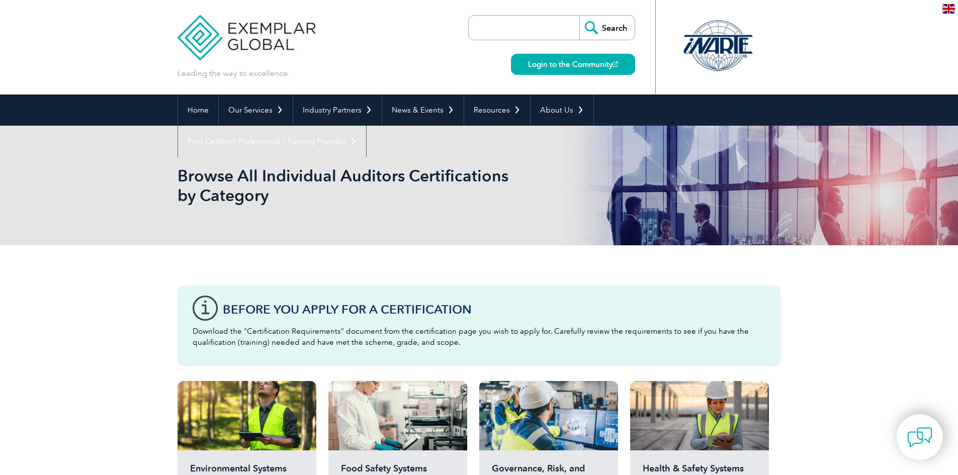 The width and height of the screenshot is (958, 475). Describe the element at coordinates (573, 64) in the screenshot. I see `a: Login to the Community` at that location.